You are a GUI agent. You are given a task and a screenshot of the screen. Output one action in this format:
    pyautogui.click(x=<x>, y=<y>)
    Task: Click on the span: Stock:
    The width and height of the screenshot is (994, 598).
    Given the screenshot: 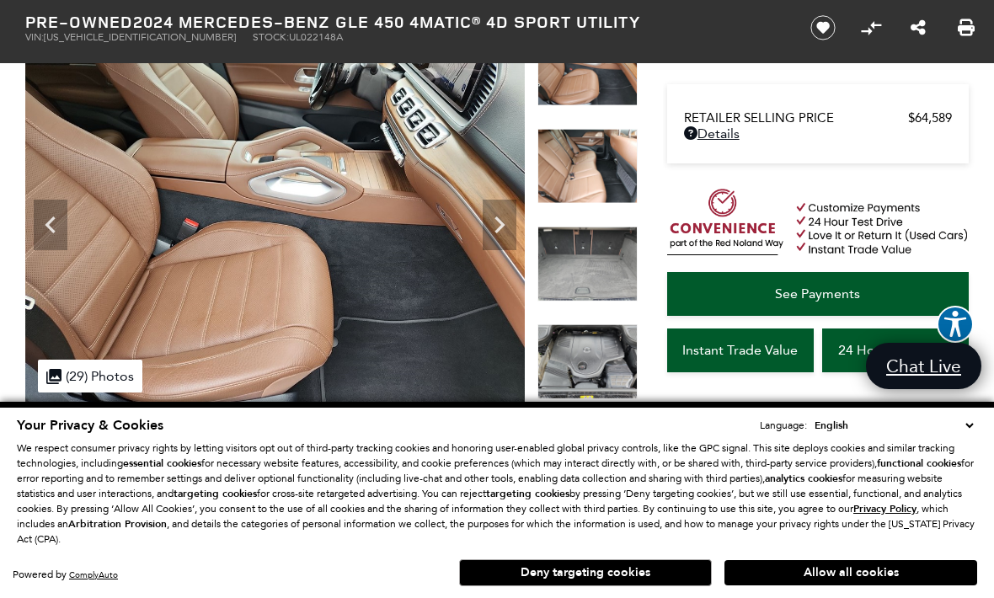 What is the action you would take?
    pyautogui.click(x=270, y=37)
    